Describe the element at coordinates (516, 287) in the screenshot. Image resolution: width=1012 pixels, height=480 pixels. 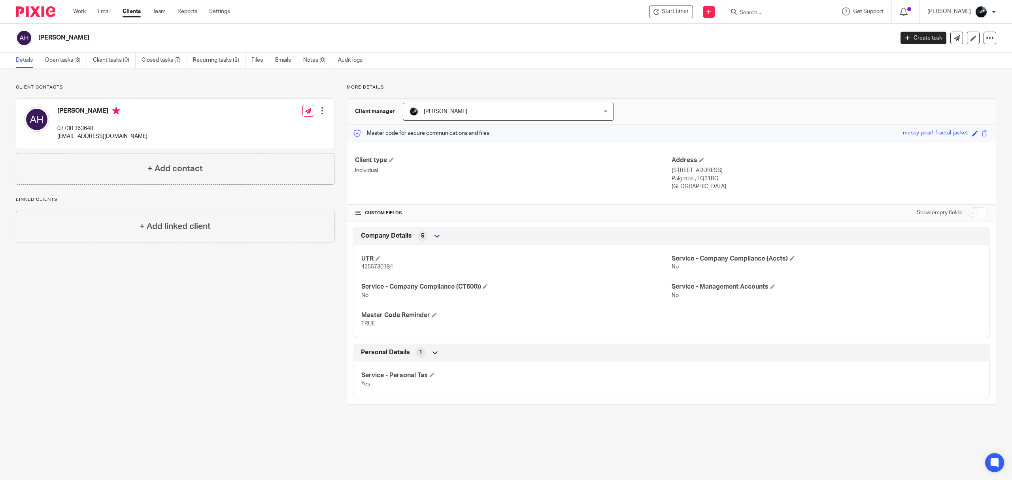
I see `h4: Service - Company Compliance (CT600))` at that location.